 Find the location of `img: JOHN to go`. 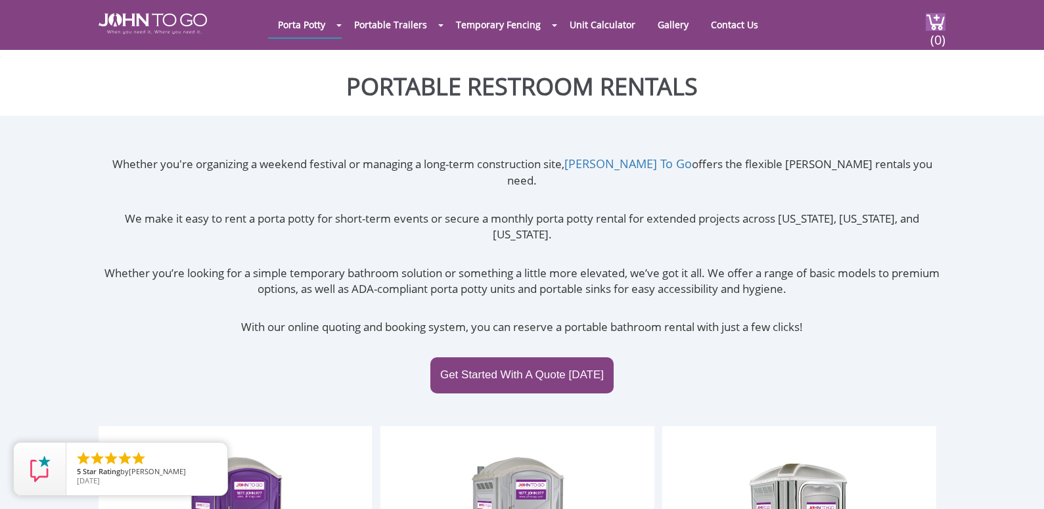

img: JOHN to go is located at coordinates (152, 24).